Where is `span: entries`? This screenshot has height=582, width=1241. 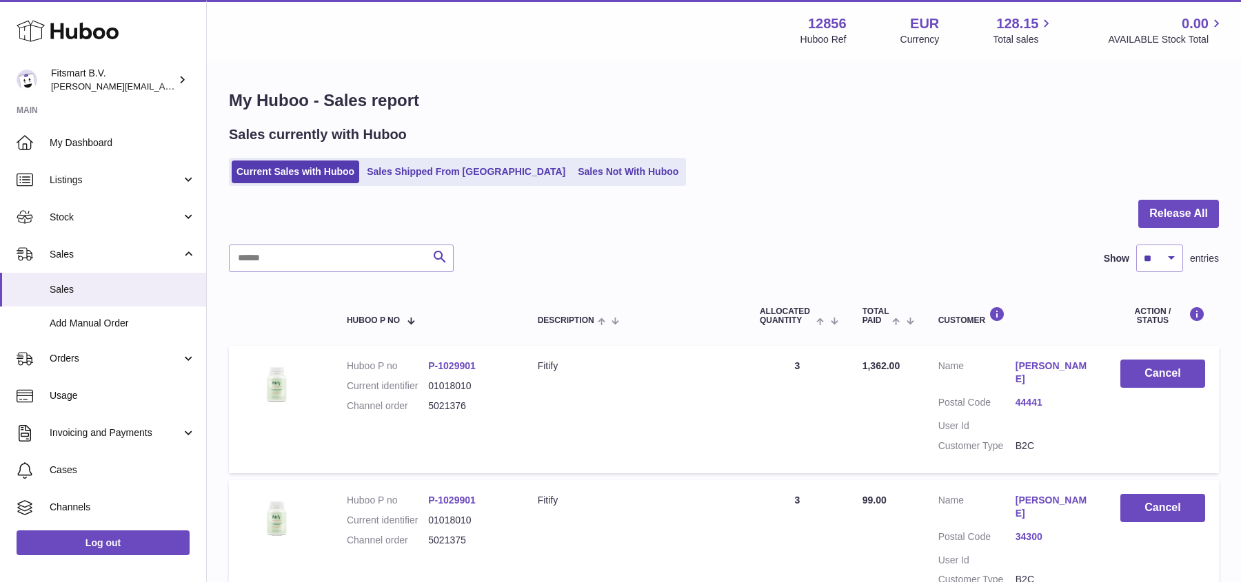 span: entries is located at coordinates (1204, 258).